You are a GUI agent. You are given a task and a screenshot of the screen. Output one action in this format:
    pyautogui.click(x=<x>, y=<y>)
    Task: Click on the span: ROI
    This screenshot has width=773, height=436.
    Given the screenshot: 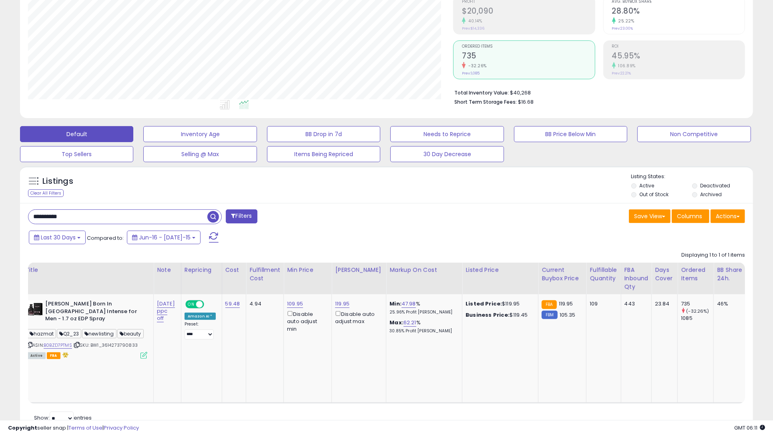 What is the action you would take?
    pyautogui.click(x=678, y=46)
    